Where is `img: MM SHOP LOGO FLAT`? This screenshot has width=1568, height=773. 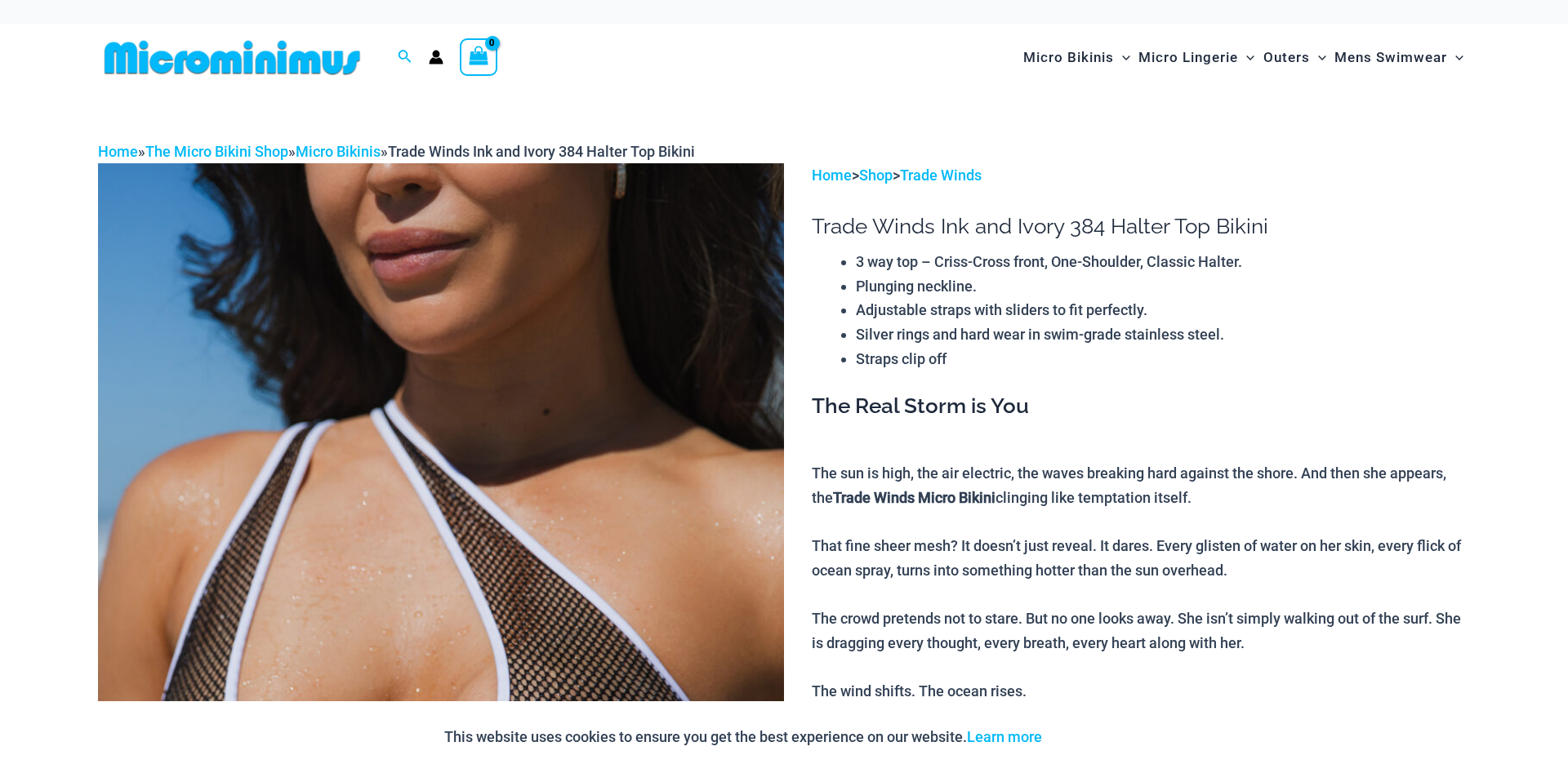 img: MM SHOP LOGO FLAT is located at coordinates (232, 57).